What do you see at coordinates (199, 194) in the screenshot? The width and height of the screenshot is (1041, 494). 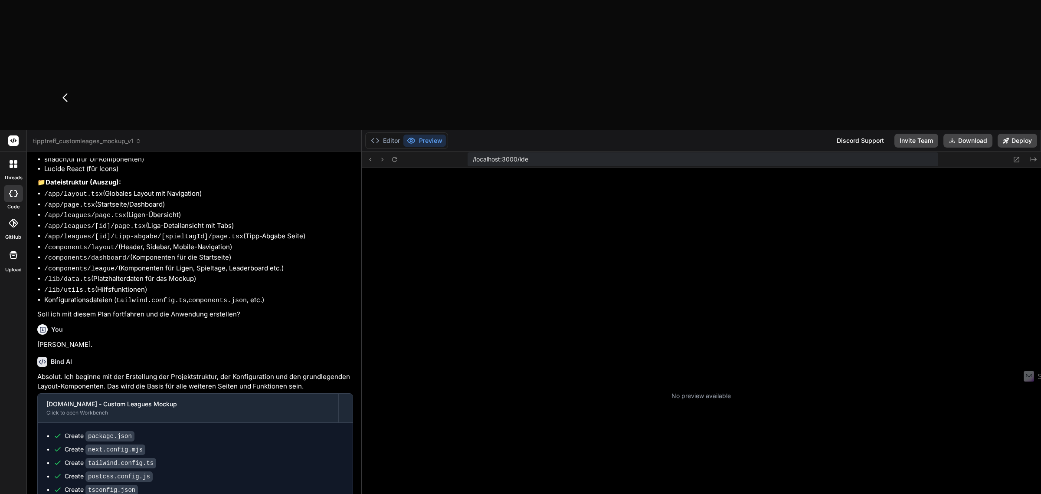 I see `li: (Globales Layout mit Navigation)` at bounding box center [199, 194].